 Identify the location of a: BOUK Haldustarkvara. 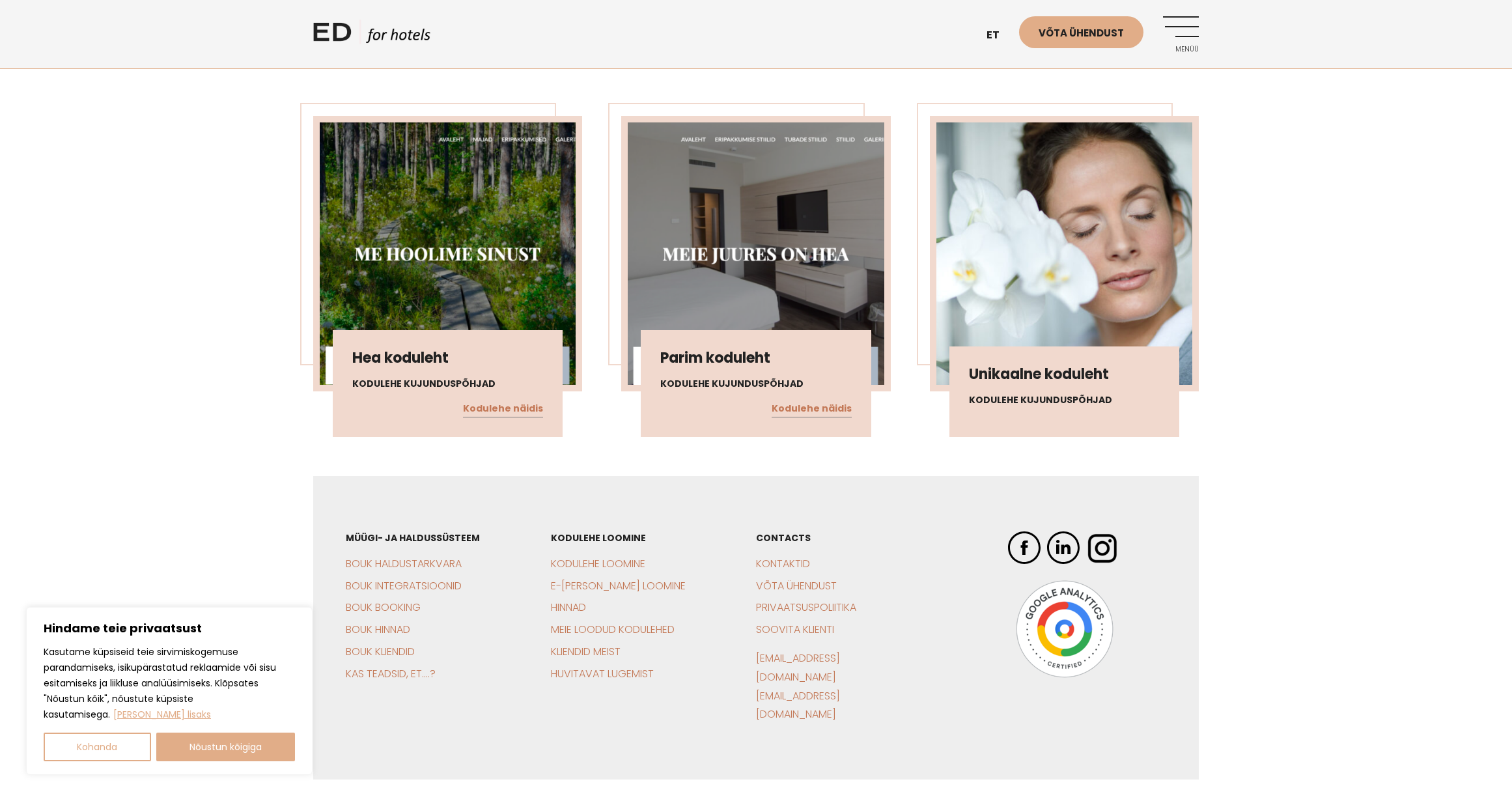
(403, 563).